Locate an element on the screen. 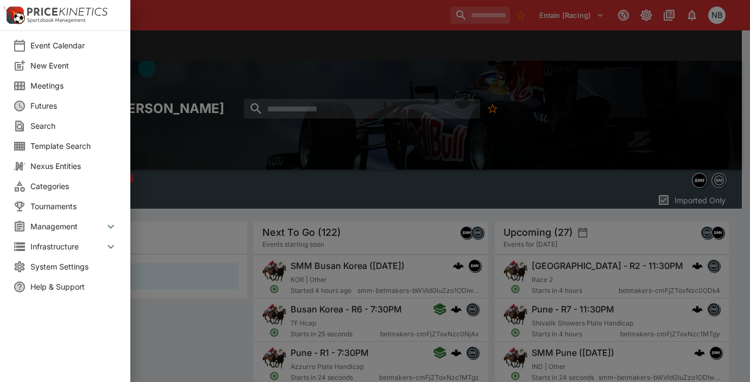 The width and height of the screenshot is (750, 382). span: New Event is located at coordinates (74, 65).